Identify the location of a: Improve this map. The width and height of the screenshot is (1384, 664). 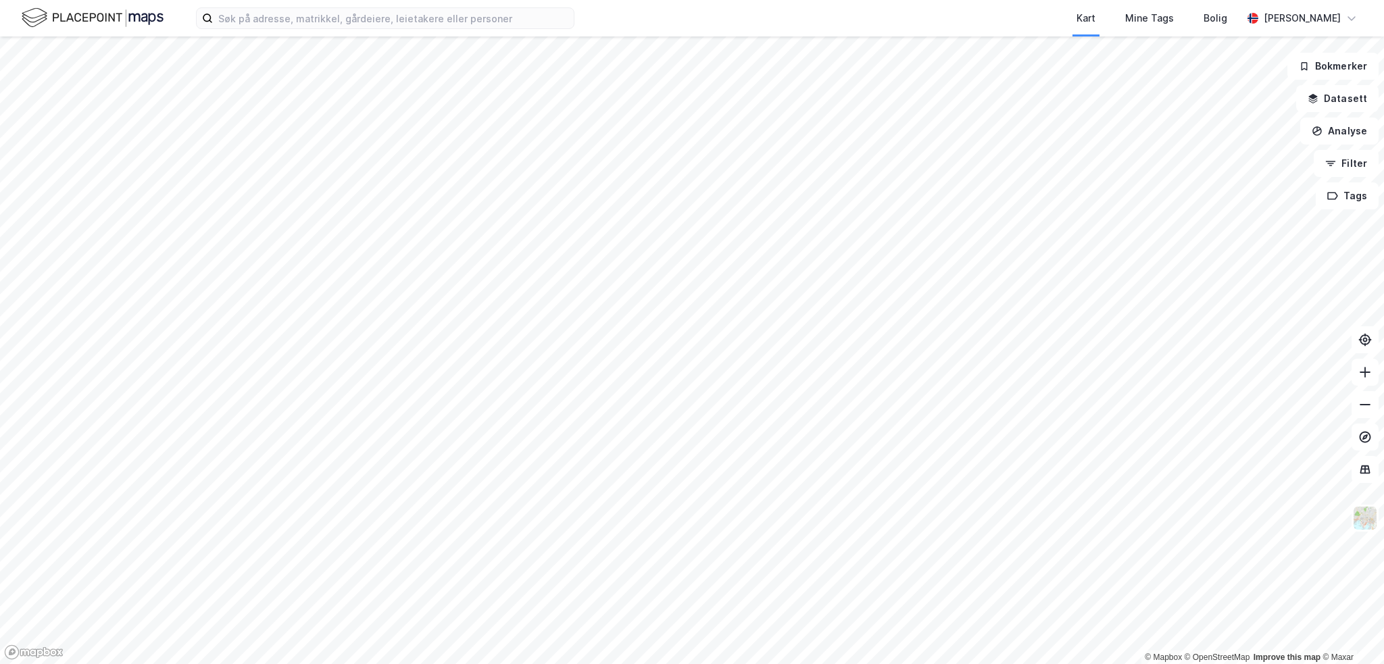
(1286, 657).